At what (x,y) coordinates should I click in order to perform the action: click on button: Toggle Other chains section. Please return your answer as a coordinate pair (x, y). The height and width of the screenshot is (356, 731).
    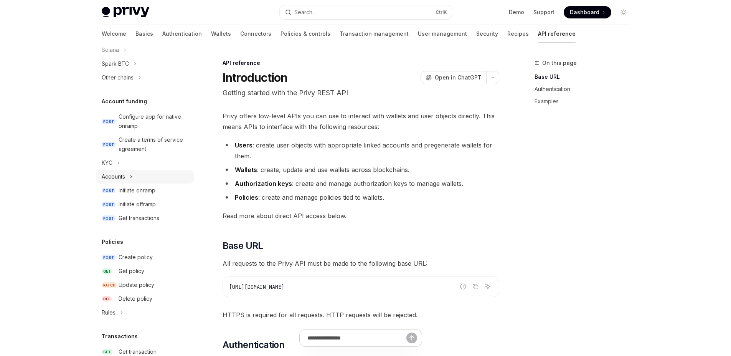
    Looking at the image, I should click on (145, 78).